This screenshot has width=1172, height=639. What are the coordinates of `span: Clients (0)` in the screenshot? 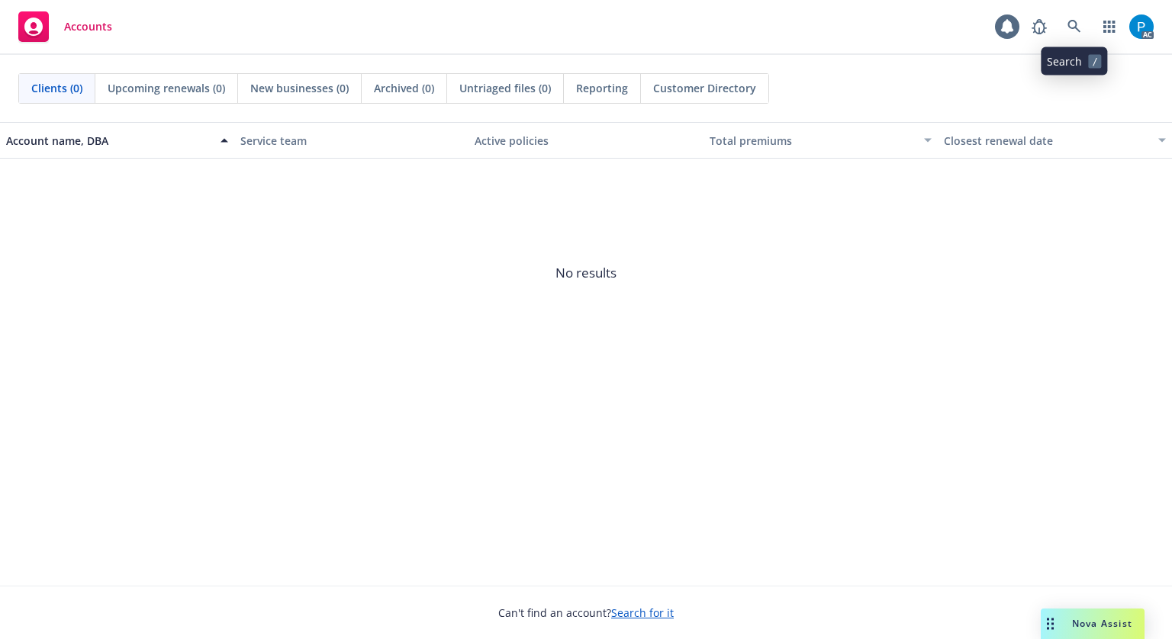 It's located at (56, 88).